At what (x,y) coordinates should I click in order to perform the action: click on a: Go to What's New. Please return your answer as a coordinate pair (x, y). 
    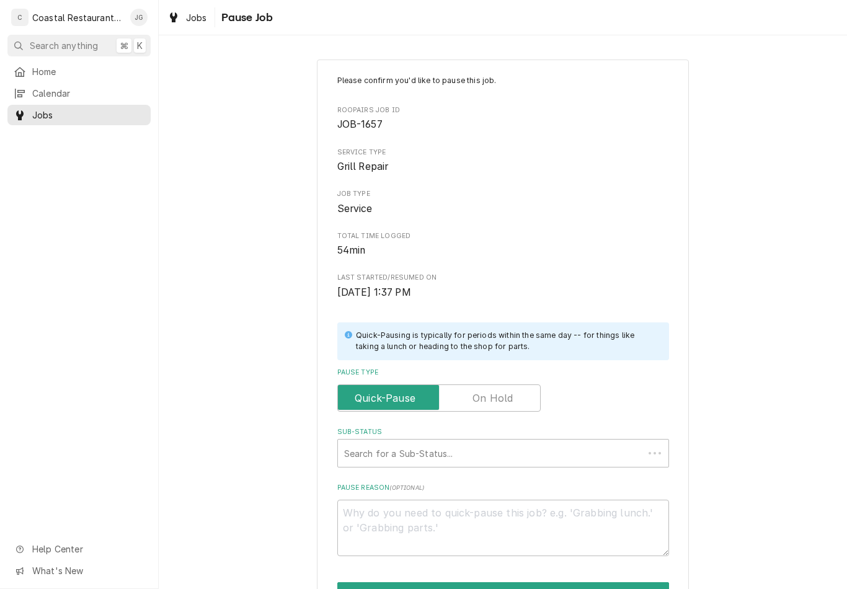
    Looking at the image, I should click on (79, 571).